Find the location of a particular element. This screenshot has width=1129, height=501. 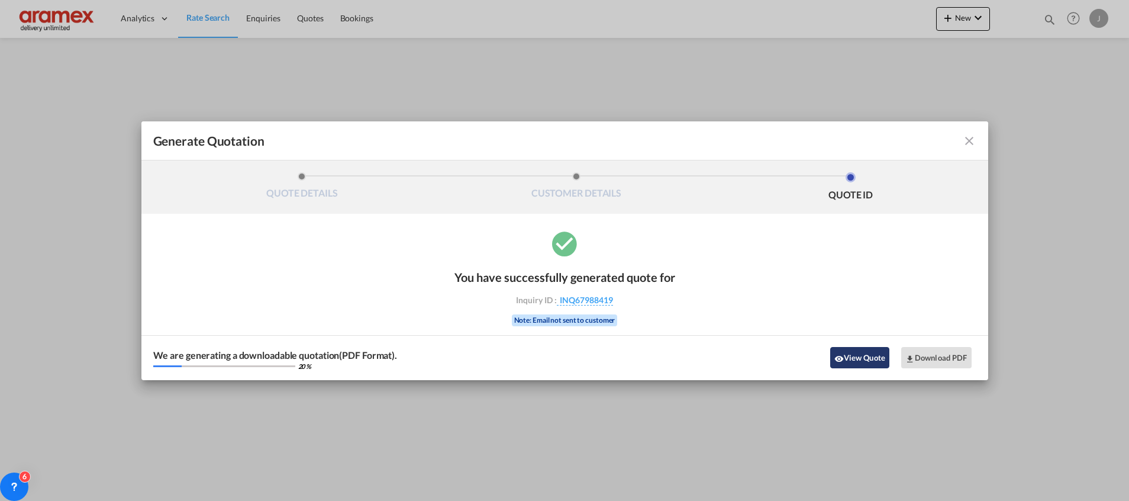

button: Download PDF is located at coordinates (936, 357).